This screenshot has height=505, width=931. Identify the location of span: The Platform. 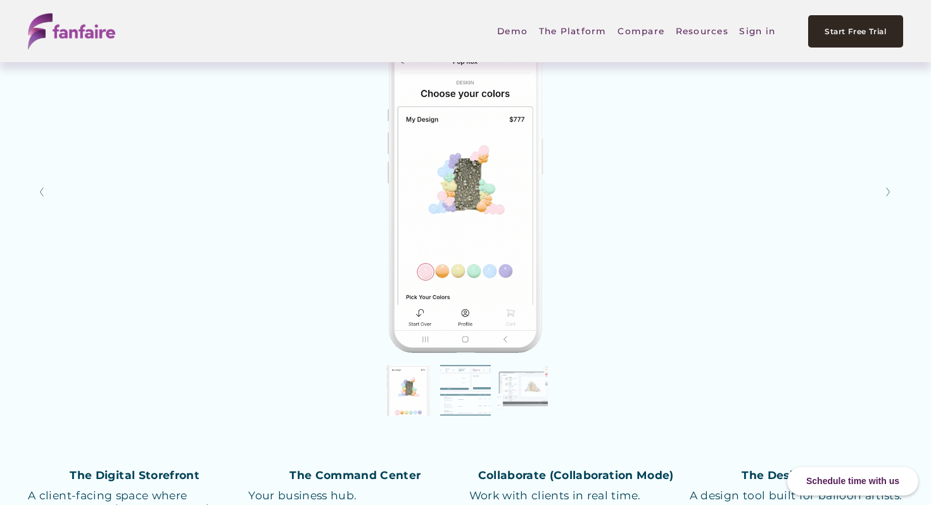
(572, 31).